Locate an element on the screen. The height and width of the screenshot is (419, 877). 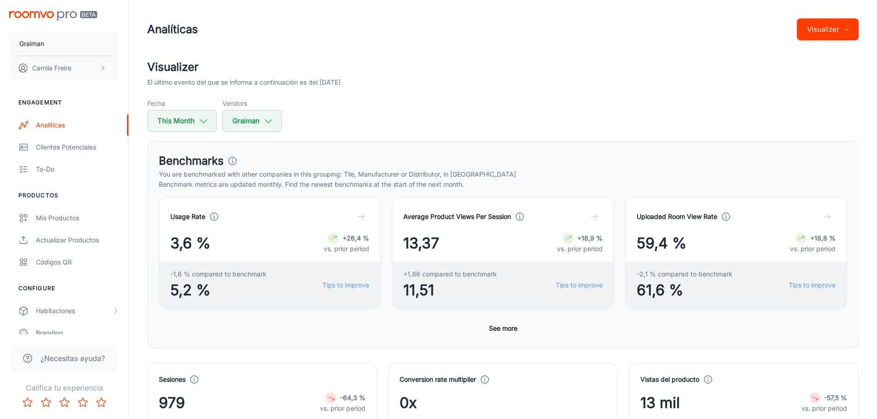
div: Habitaciones is located at coordinates (74, 311).